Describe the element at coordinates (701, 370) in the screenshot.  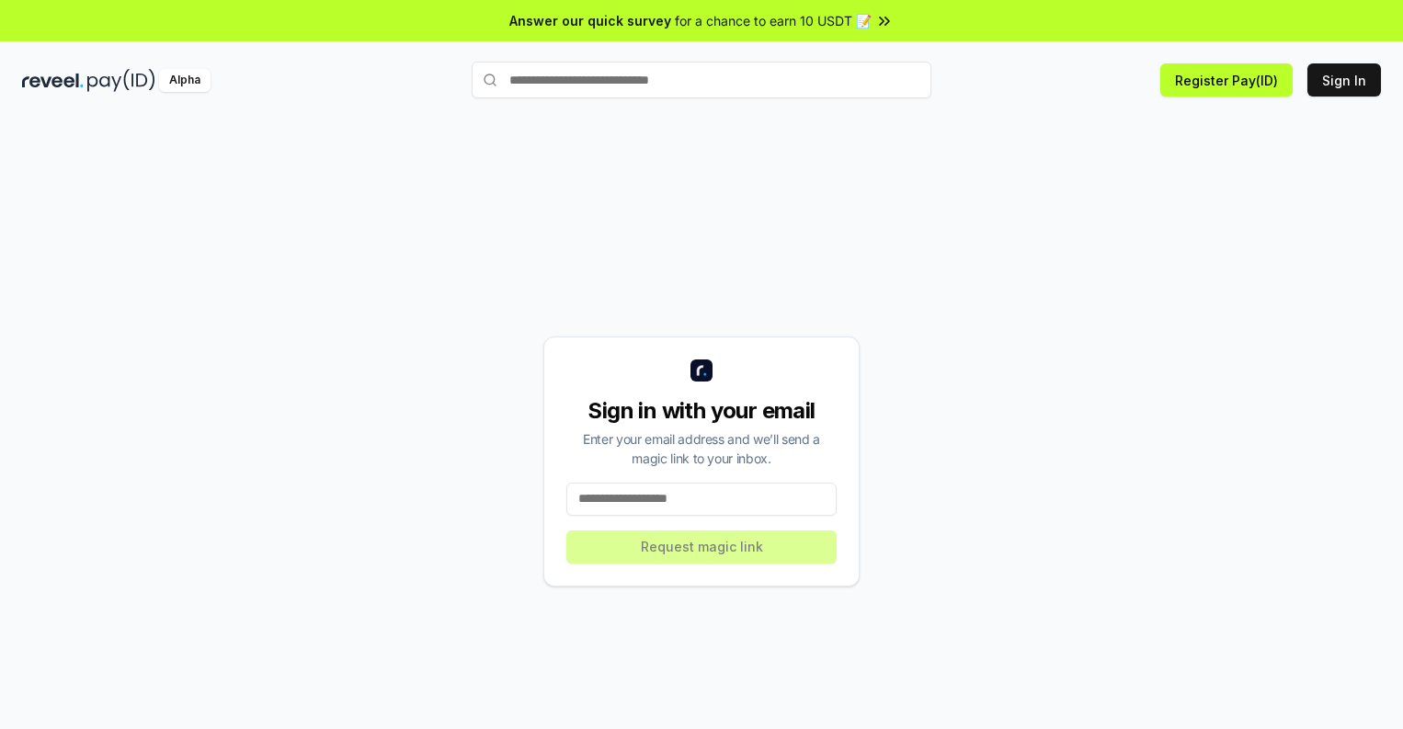
I see `img: logo_small` at that location.